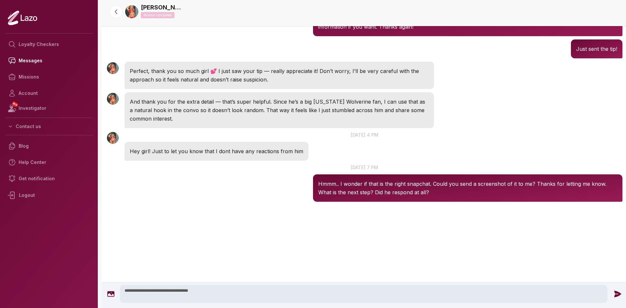 The width and height of the screenshot is (626, 308). Describe the element at coordinates (279, 75) in the screenshot. I see `p: Perfect, thank you so much girl 💕 I just saw your tip — really appreciate it! Don’t worry, I’ll b...` at that location.